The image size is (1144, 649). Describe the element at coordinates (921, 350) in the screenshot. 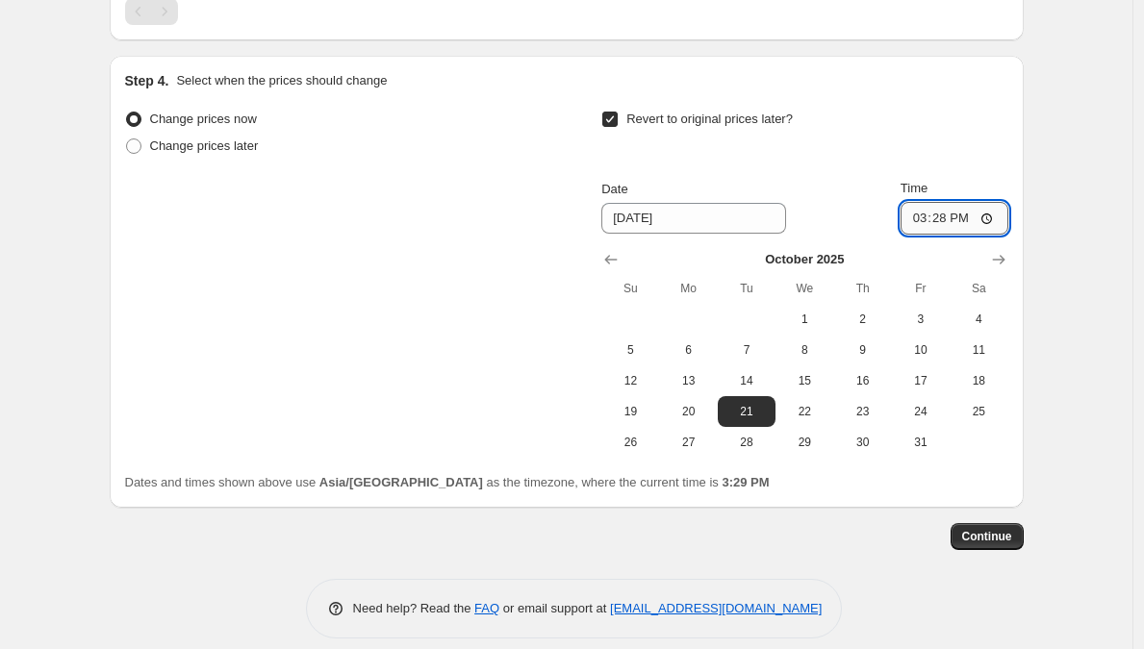

I see `button: Friday October 10 2025` at that location.